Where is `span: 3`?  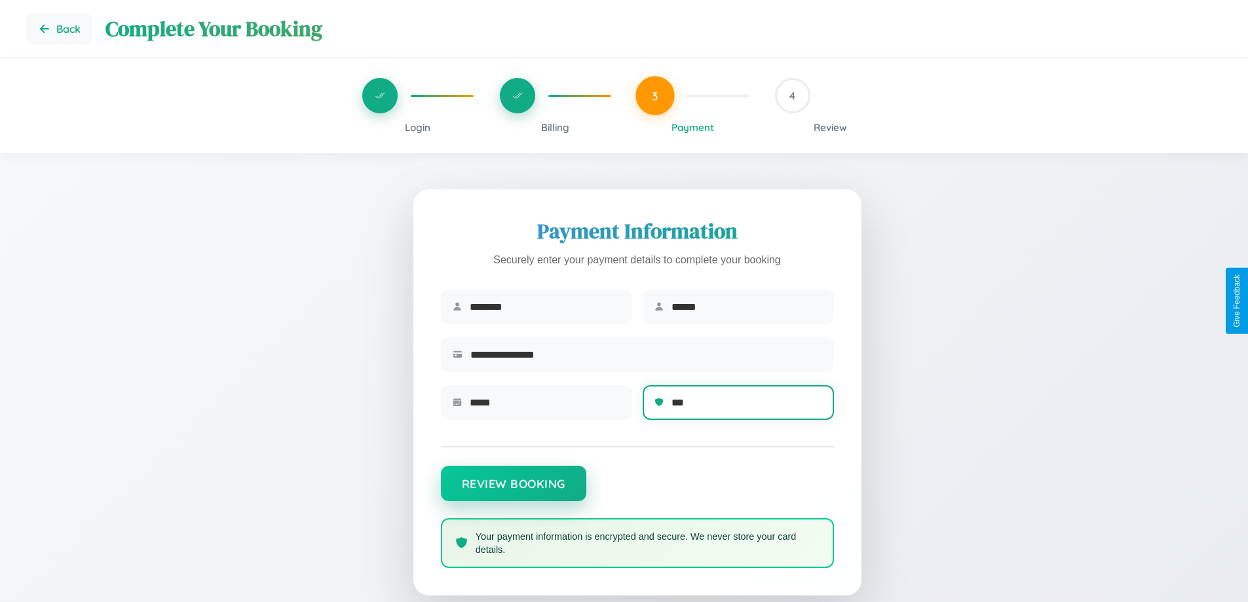
span: 3 is located at coordinates (655, 96).